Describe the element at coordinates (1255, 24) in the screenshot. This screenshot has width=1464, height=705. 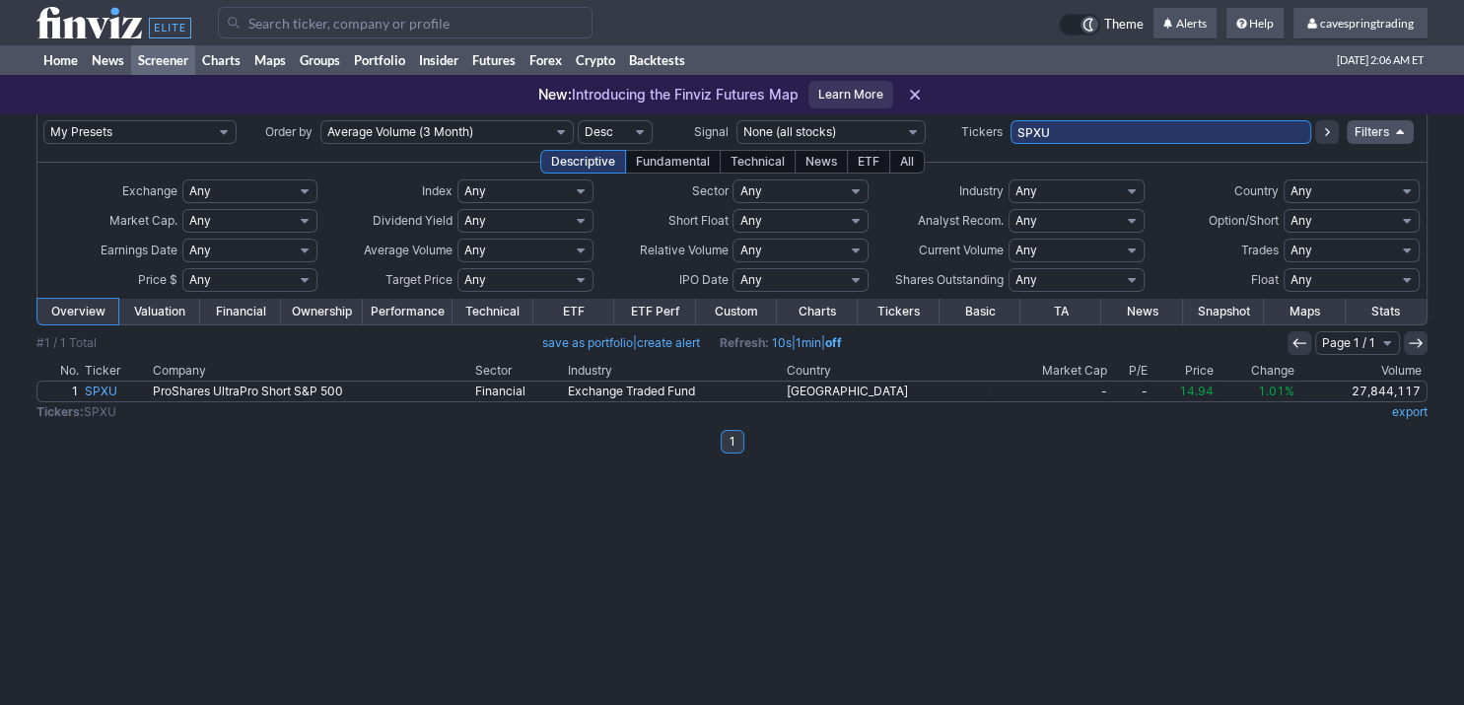
I see `a: Help` at that location.